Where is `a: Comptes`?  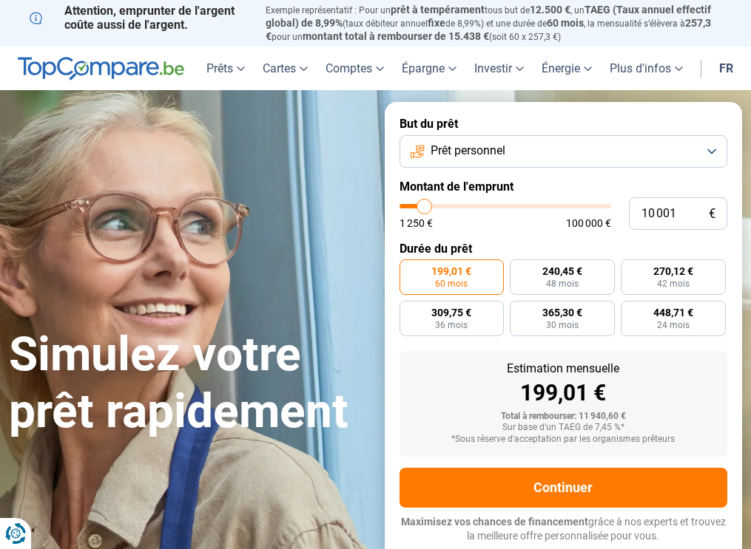
a: Comptes is located at coordinates (354, 68).